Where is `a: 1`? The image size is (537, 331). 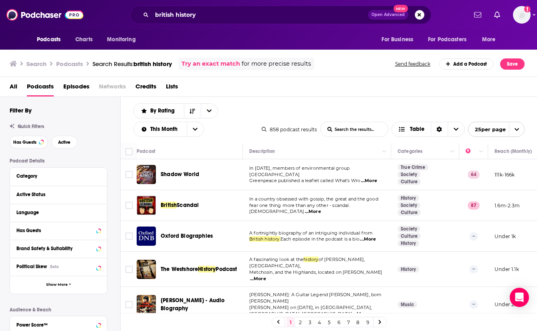
a: 1 is located at coordinates (290, 323).